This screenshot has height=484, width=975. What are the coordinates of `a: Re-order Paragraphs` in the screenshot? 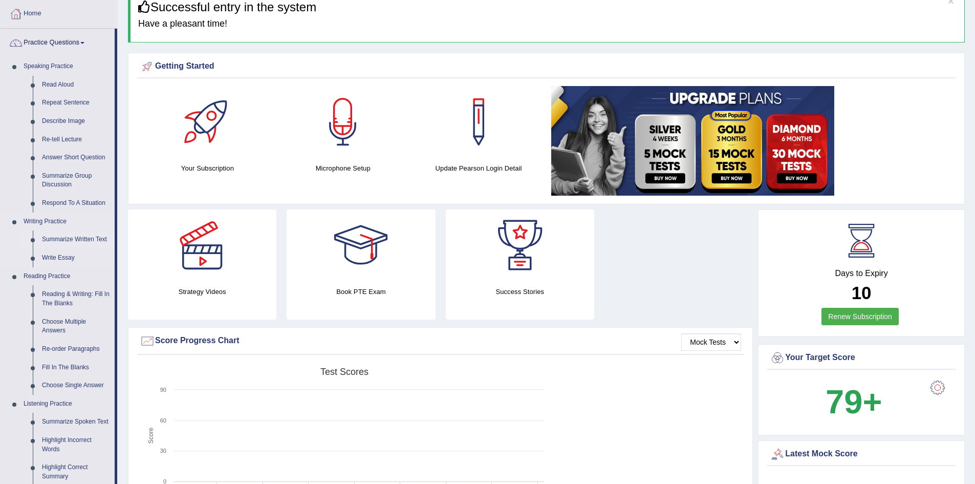 It's located at (76, 349).